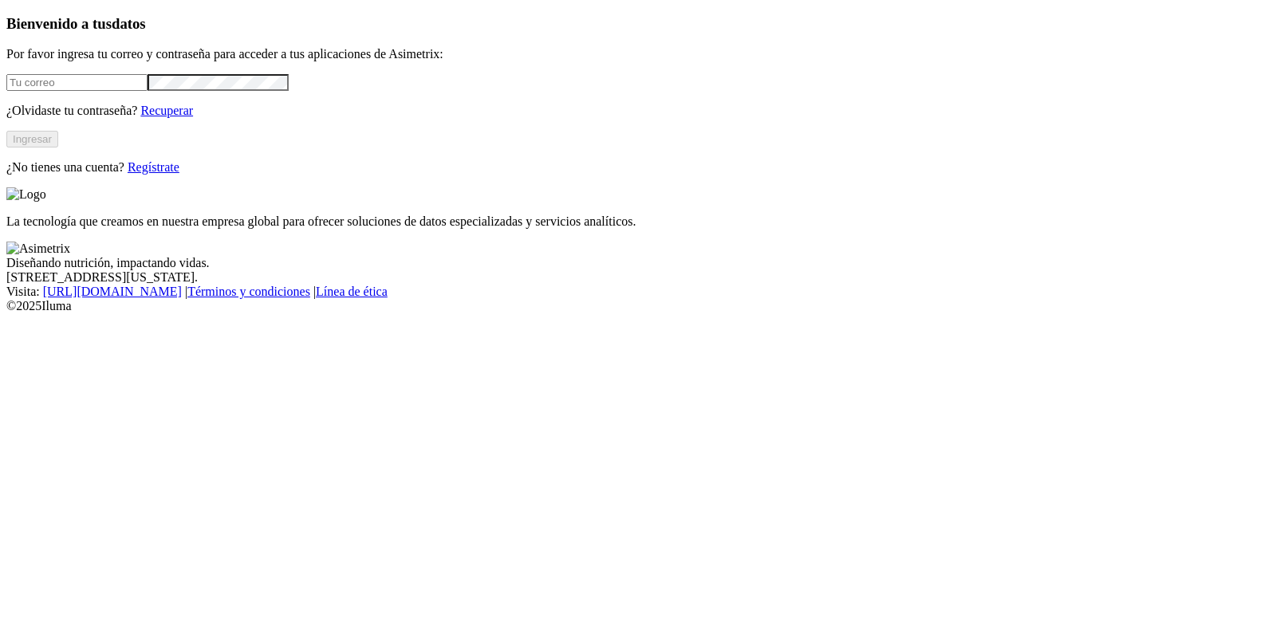  What do you see at coordinates (638, 263) in the screenshot?
I see `div: Diseñando nutrición, impactando vidas.` at bounding box center [638, 263].